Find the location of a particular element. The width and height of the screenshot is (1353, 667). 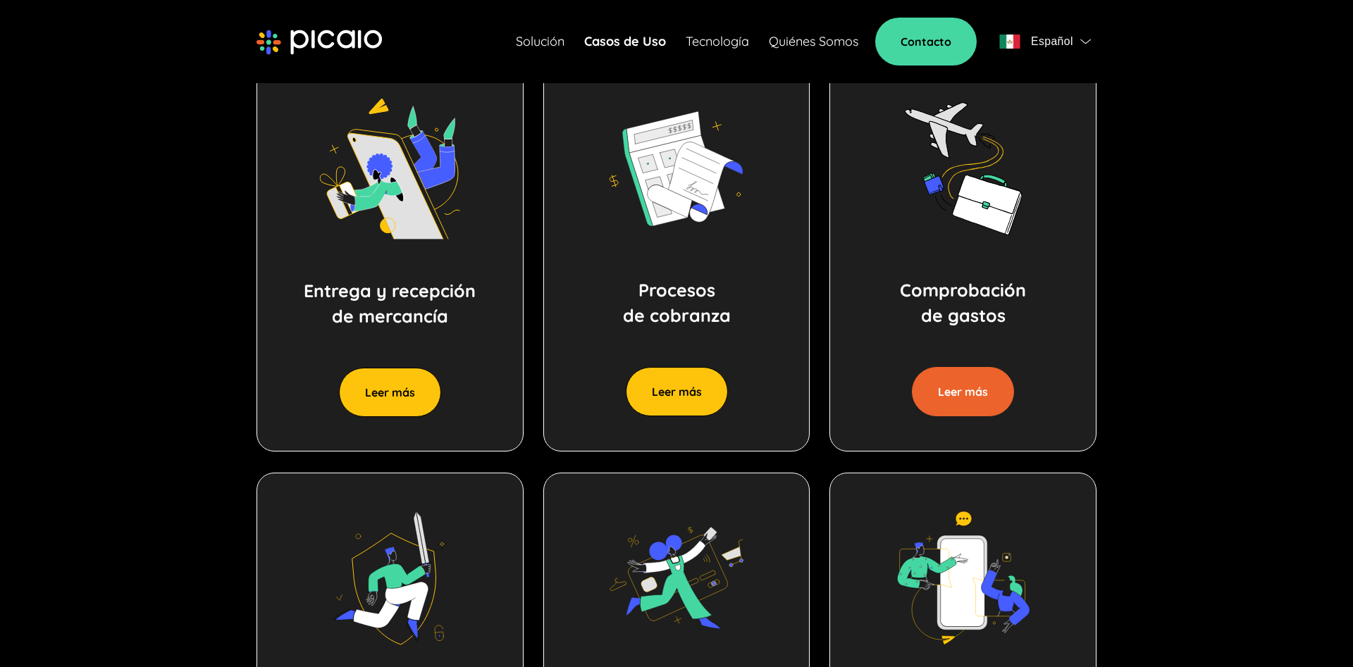

a: Casos de Uso is located at coordinates (625, 42).